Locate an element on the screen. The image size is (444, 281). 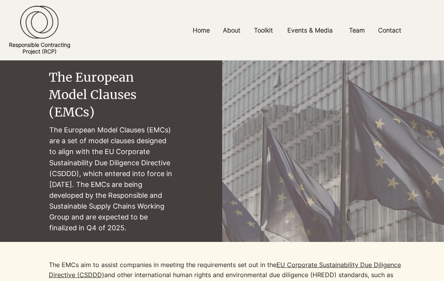
nav: Site is located at coordinates (298, 30).